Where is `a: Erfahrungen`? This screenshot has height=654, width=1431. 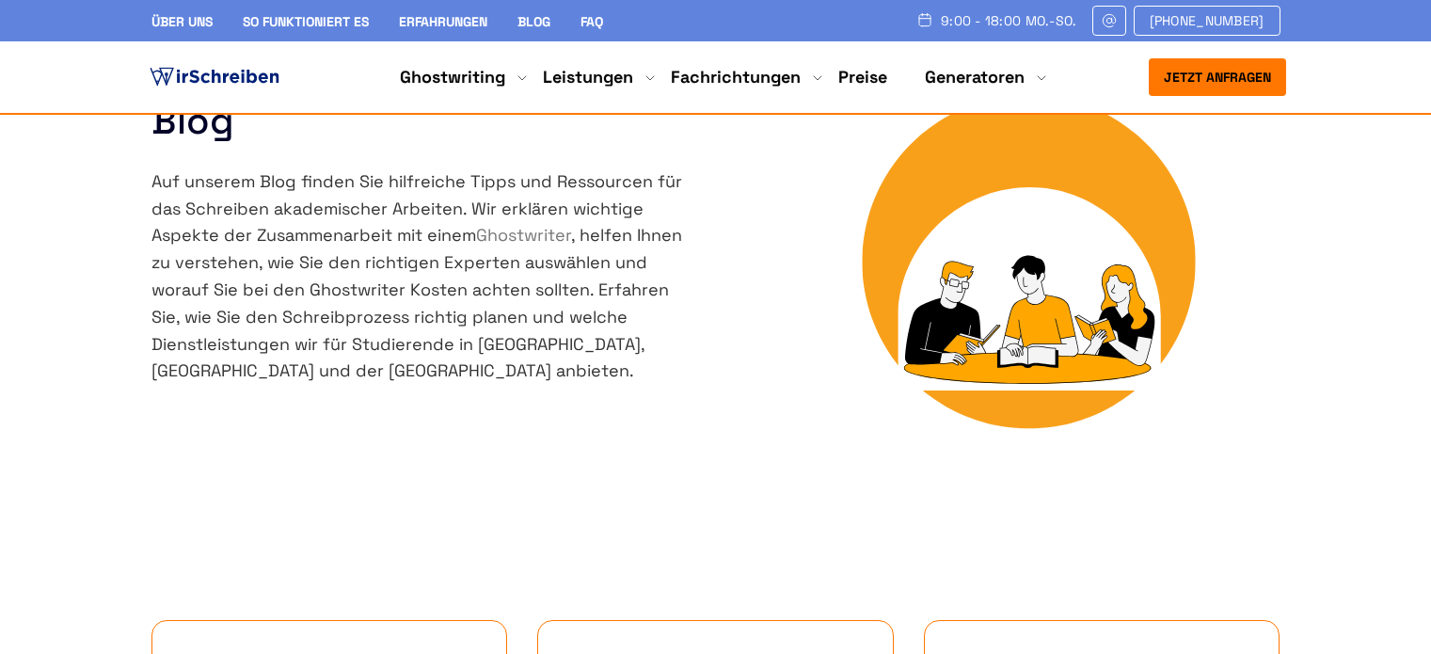 a: Erfahrungen is located at coordinates (443, 22).